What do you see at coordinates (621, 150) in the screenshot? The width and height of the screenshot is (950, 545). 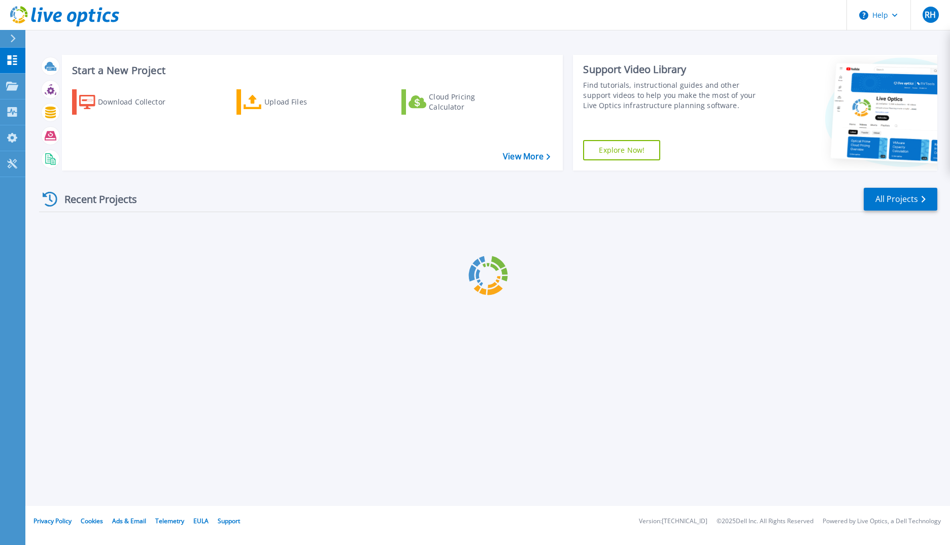 I see `a: Explore Now!` at bounding box center [621, 150].